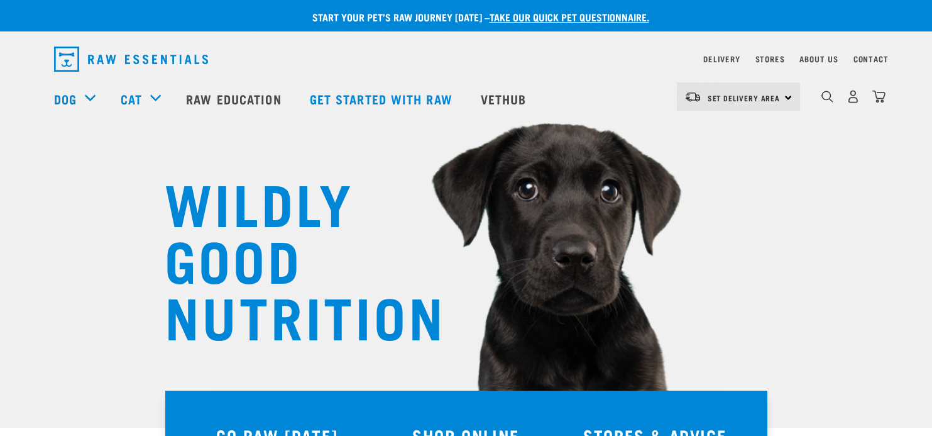 Image resolution: width=932 pixels, height=436 pixels. What do you see at coordinates (383, 99) in the screenshot?
I see `a: Get started with Raw` at bounding box center [383, 99].